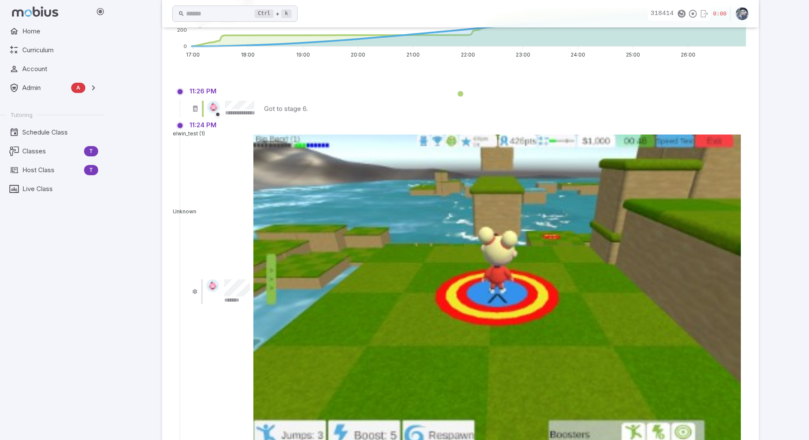 The width and height of the screenshot is (809, 440). I want to click on tspan: 26:00, so click(687, 54).